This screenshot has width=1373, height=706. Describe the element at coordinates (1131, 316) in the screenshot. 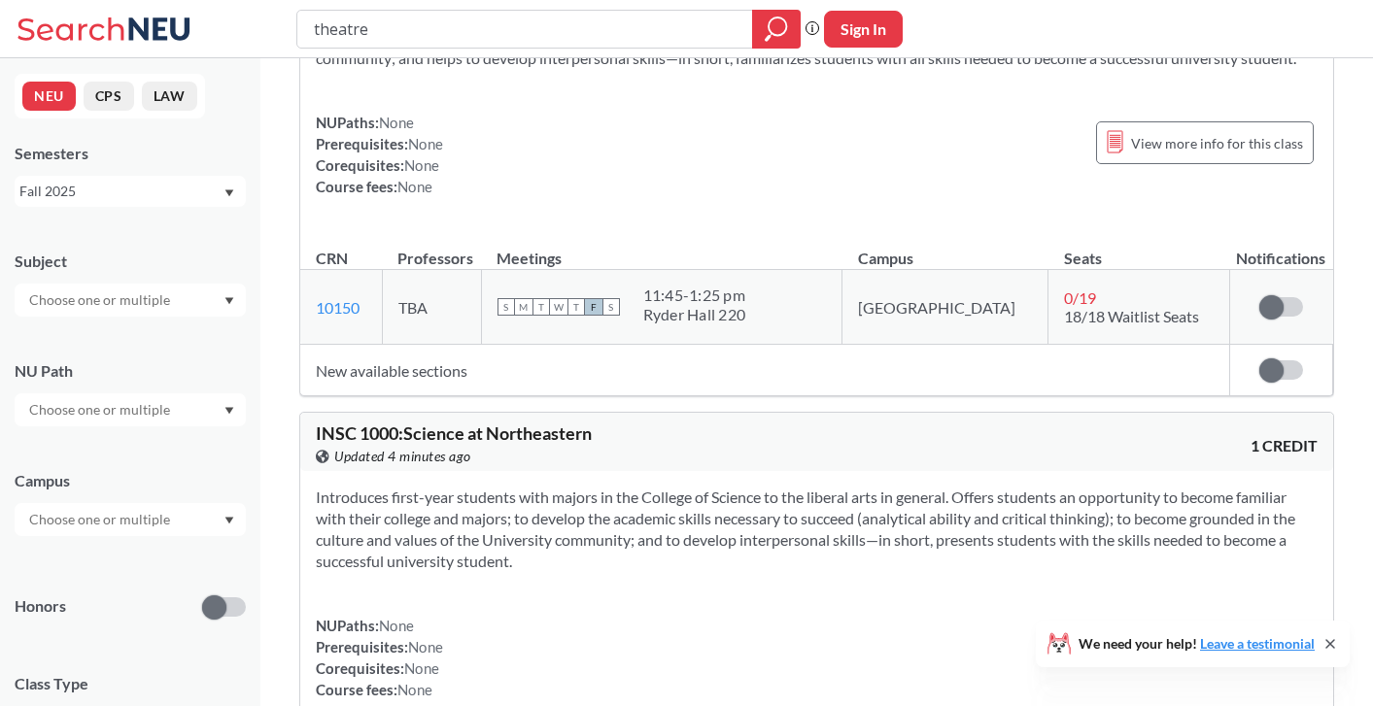

I see `span: 18/18 Waitlist Seats` at that location.